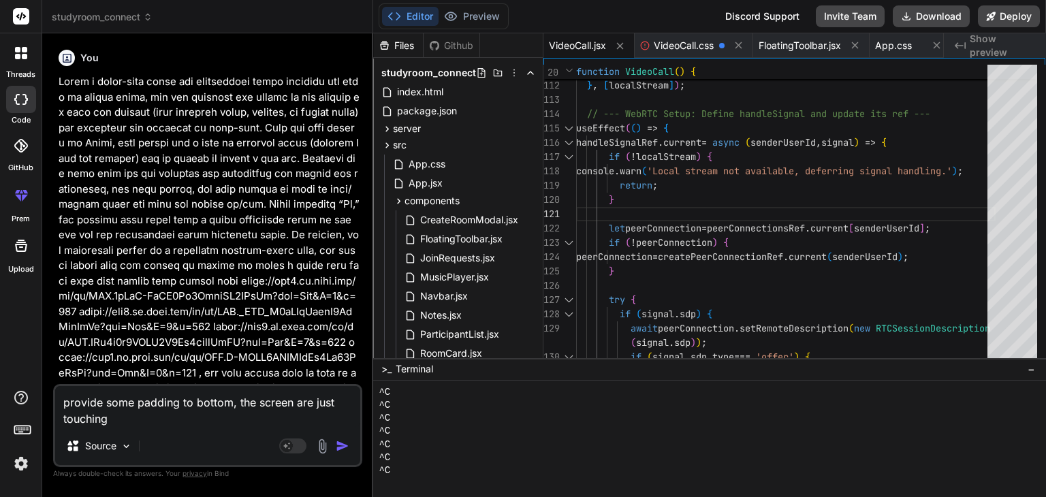  Describe the element at coordinates (551, 228) in the screenshot. I see `div: 122` at that location.